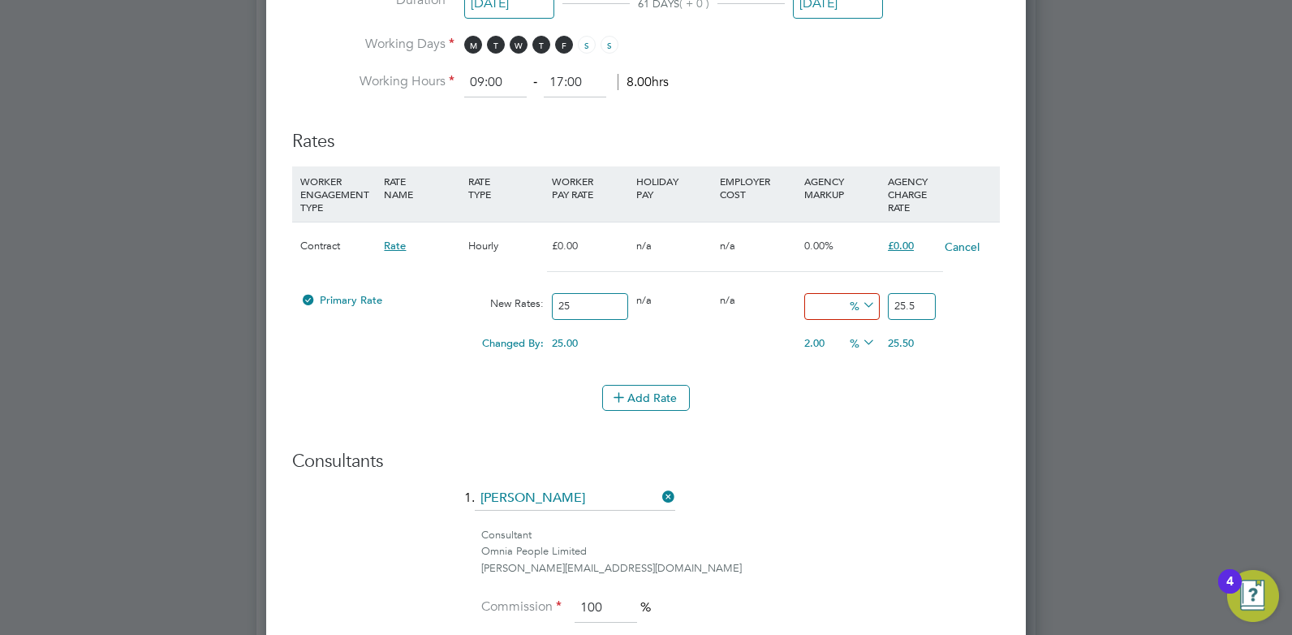 This screenshot has width=1292, height=635. Describe the element at coordinates (1230, 592) in the screenshot. I see `div: 4` at that location.